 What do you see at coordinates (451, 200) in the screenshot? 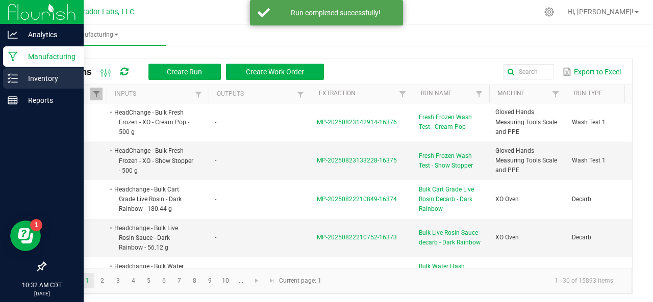
I see `span: Bulk Cart Grade Live Rosin Decarb - Dark Rainbow` at bounding box center [451, 200].